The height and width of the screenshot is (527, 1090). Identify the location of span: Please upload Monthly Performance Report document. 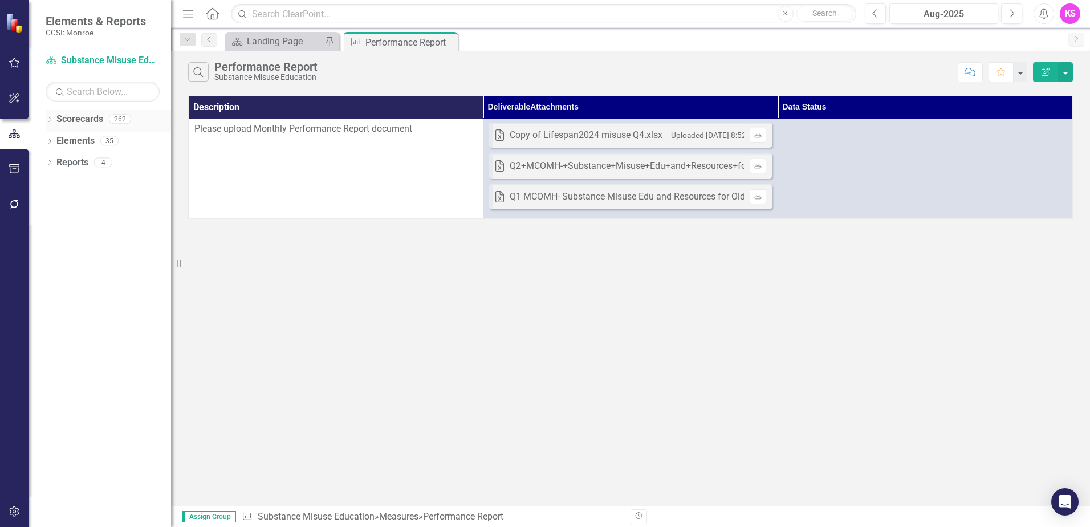
(303, 128).